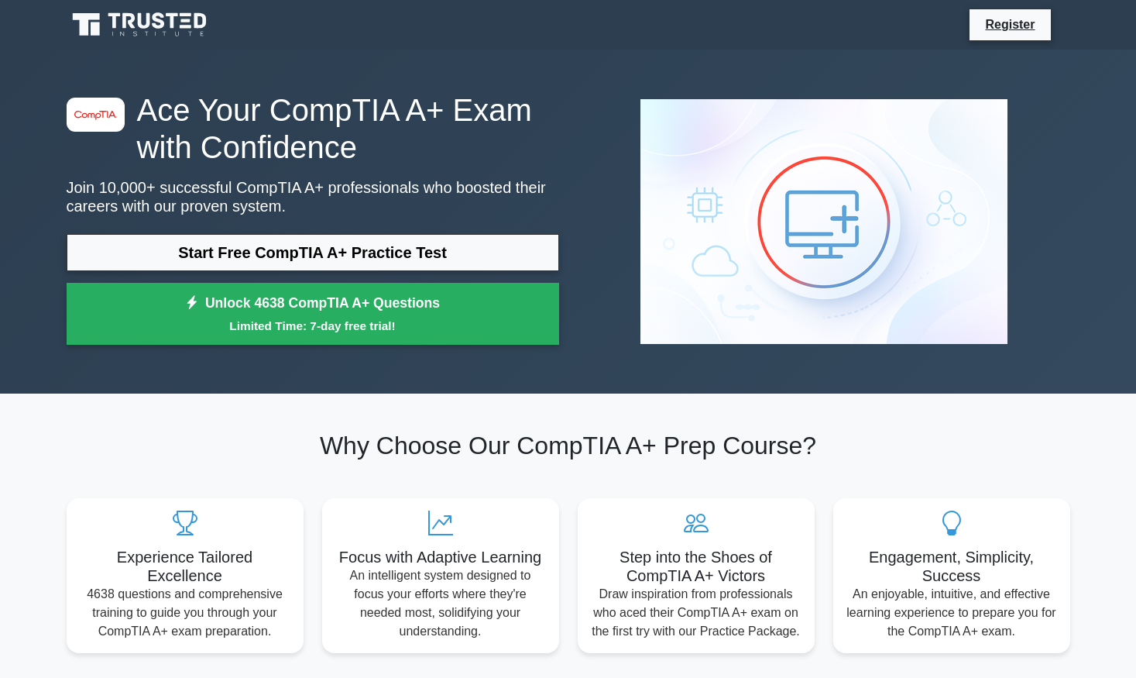  Describe the element at coordinates (441, 603) in the screenshot. I see `p: An intelligent system designed to focus your efforts where they're needed most, solidifying your ...` at that location.